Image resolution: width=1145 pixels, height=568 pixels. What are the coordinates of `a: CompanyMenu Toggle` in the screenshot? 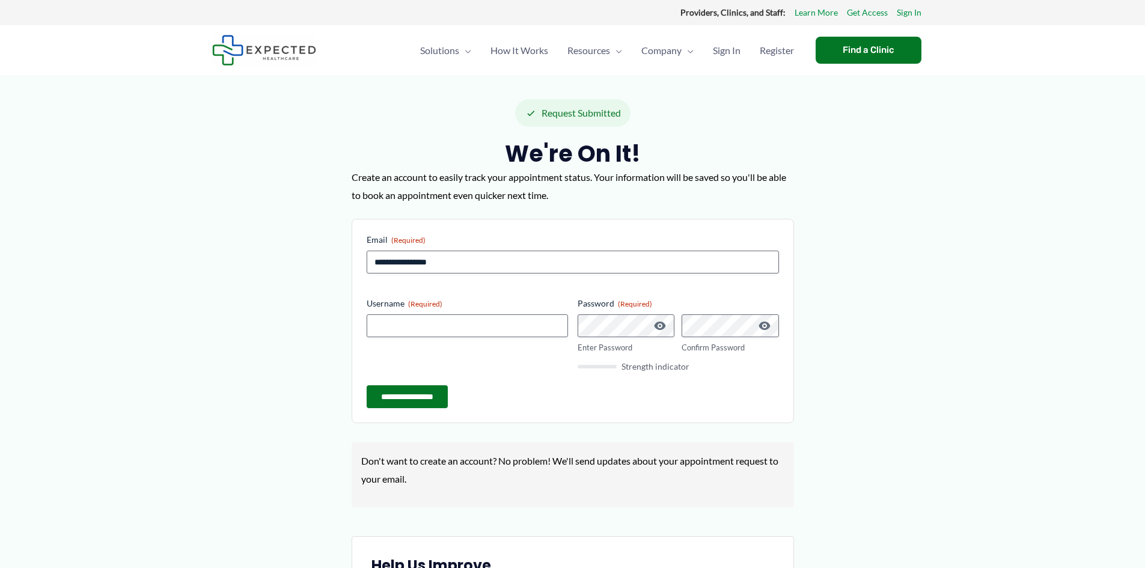 It's located at (667, 50).